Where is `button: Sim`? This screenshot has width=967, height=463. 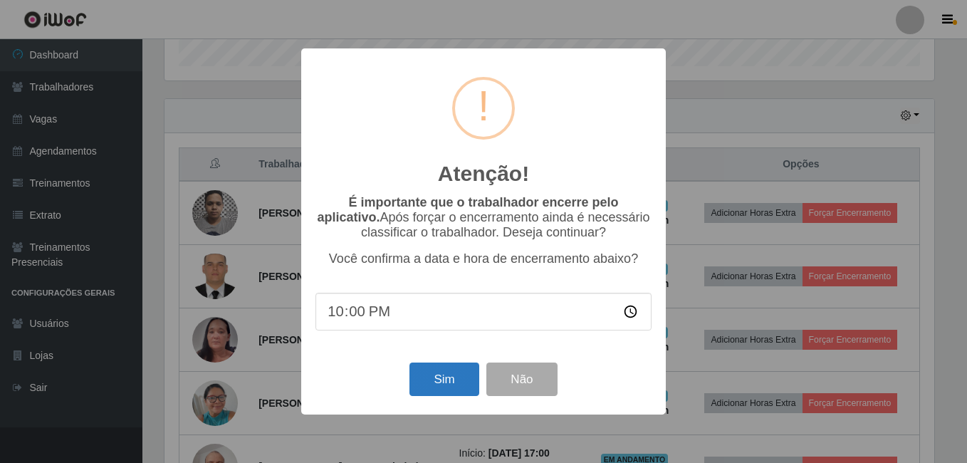 button: Sim is located at coordinates (444, 379).